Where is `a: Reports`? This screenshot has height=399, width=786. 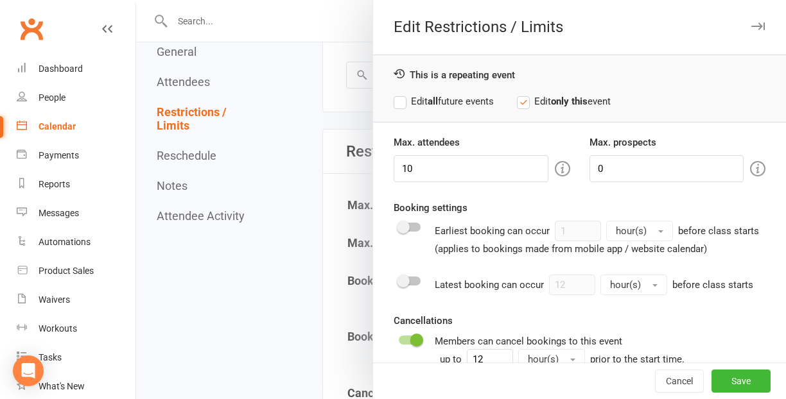 a: Reports is located at coordinates (76, 184).